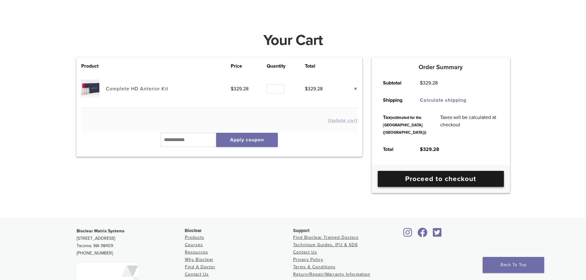  I want to click on a: Products, so click(194, 237).